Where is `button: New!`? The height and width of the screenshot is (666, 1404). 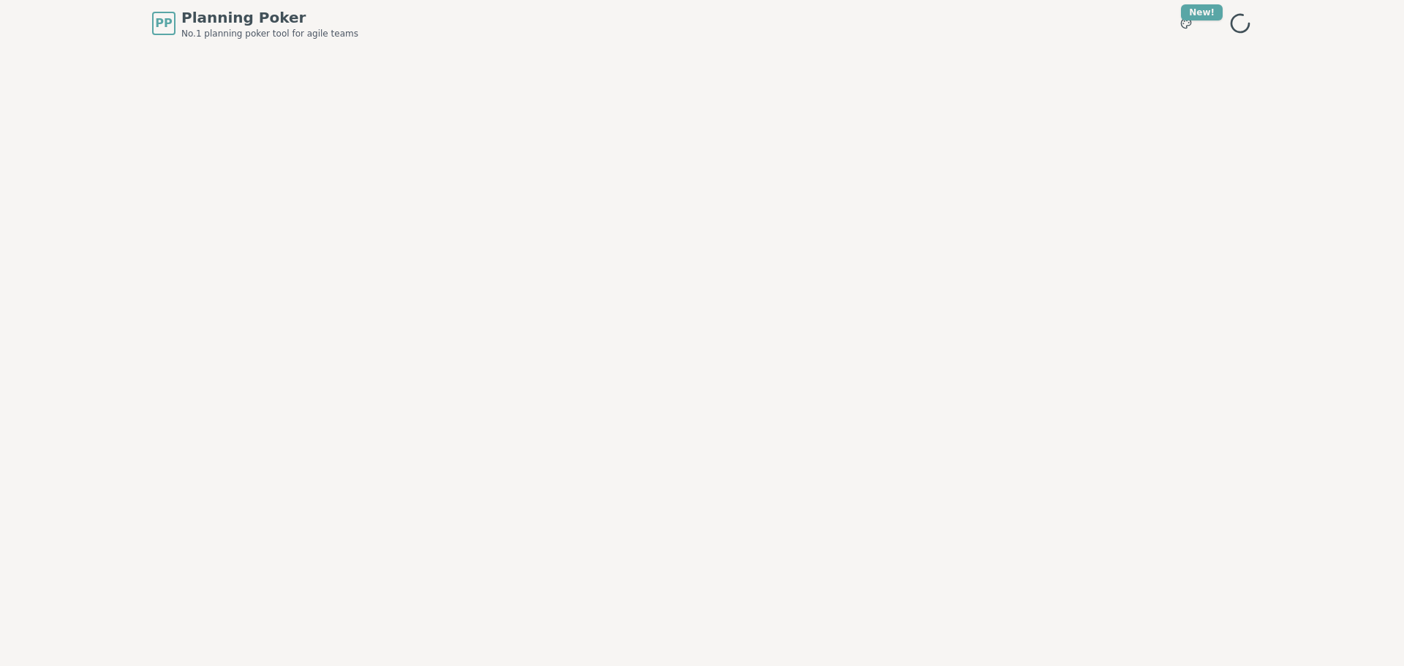
button: New! is located at coordinates (1186, 23).